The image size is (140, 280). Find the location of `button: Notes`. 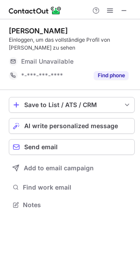

button: Notes is located at coordinates (72, 205).